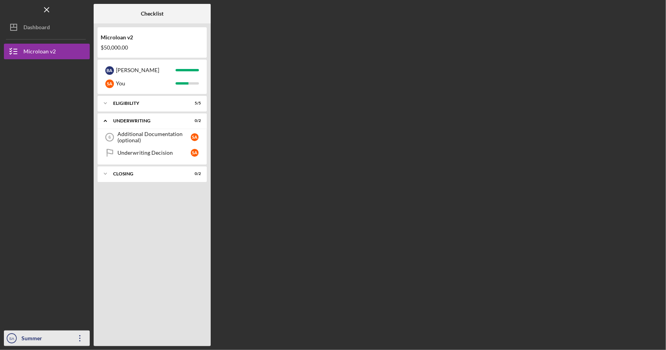  What do you see at coordinates (154, 137) in the screenshot?
I see `div: Additional Documentation (optional)` at bounding box center [154, 137].